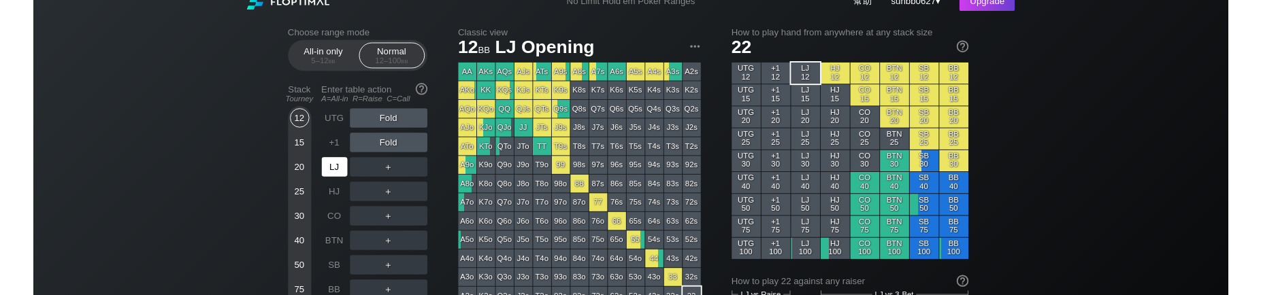 Image resolution: width=1261 pixels, height=295 pixels. I want to click on div: 75o, so click(596, 253).